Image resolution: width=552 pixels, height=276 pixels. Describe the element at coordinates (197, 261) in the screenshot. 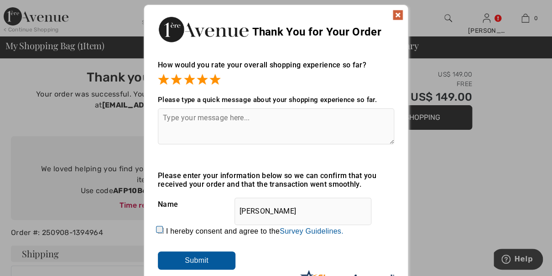

I see `input: Submit` at that location.